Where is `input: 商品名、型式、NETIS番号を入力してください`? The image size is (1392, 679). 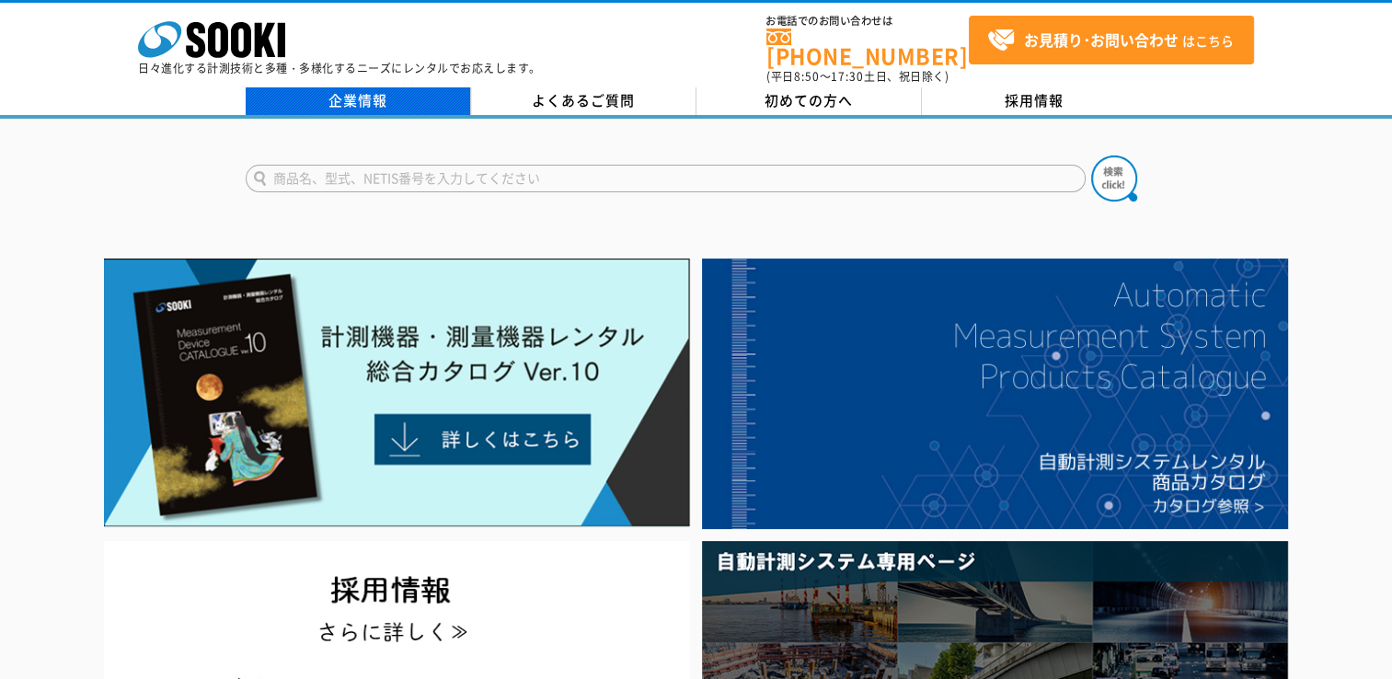
input: 商品名、型式、NETIS番号を入力してください is located at coordinates (665, 178).